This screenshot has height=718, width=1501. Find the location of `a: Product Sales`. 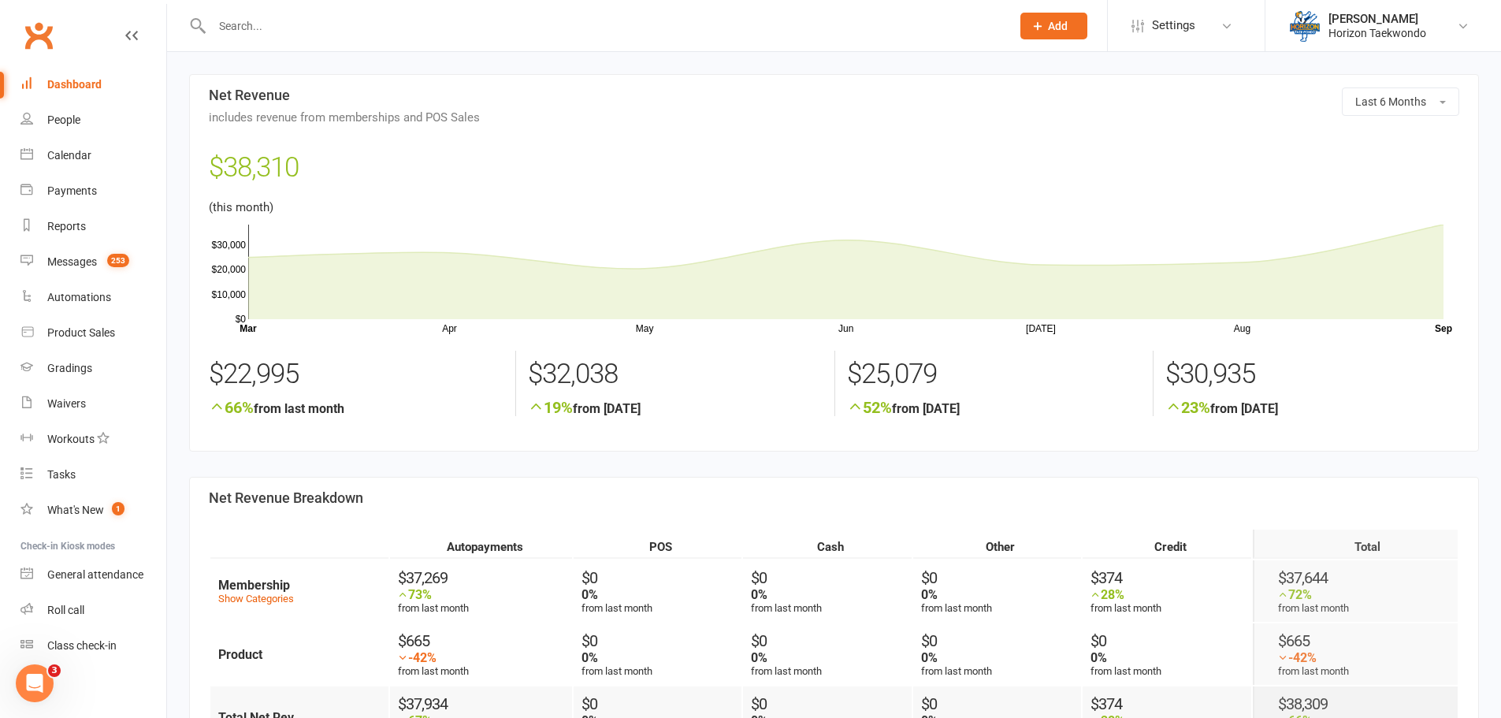

a: Product Sales is located at coordinates (93, 333).